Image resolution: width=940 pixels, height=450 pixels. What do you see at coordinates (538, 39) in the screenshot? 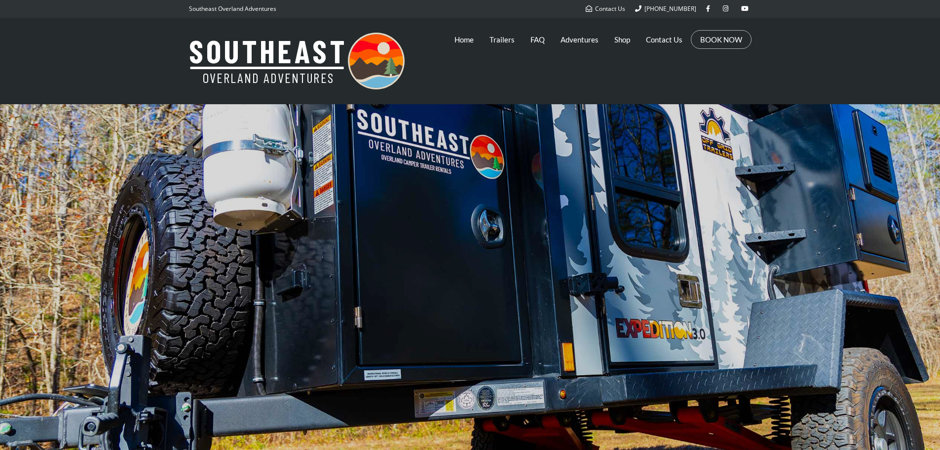
I see `a: FAQ` at bounding box center [538, 39].